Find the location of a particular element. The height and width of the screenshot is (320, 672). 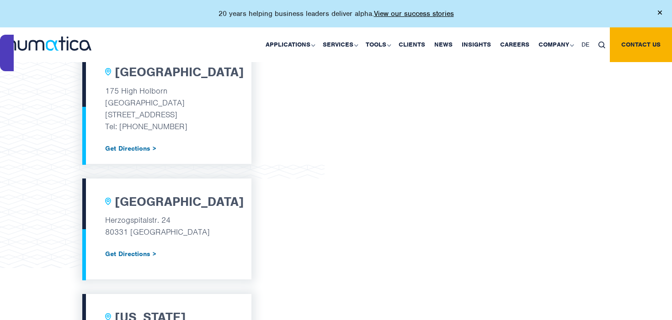

p: 175 High Holborn is located at coordinates (167, 91).